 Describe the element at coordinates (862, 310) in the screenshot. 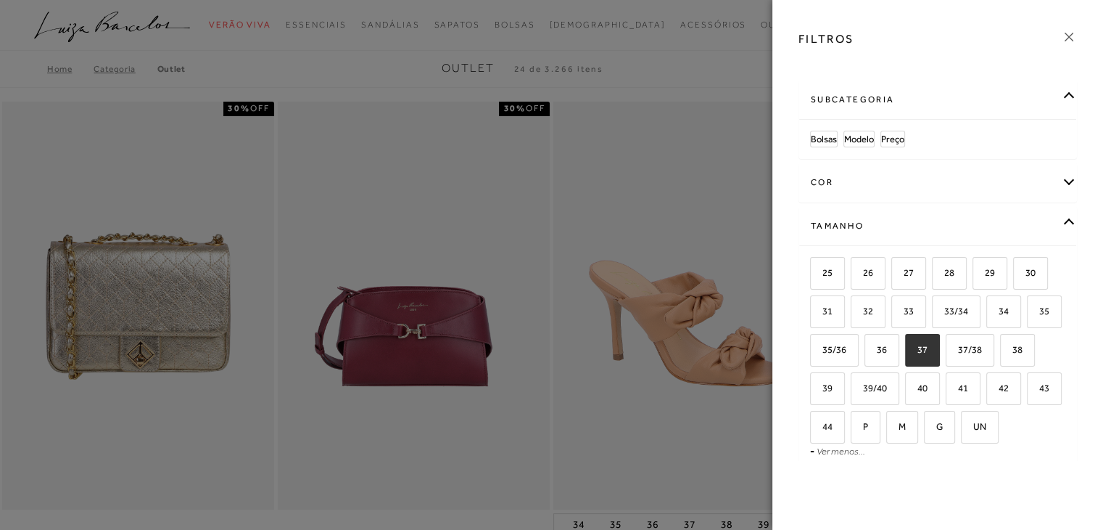

I see `span: 32` at that location.